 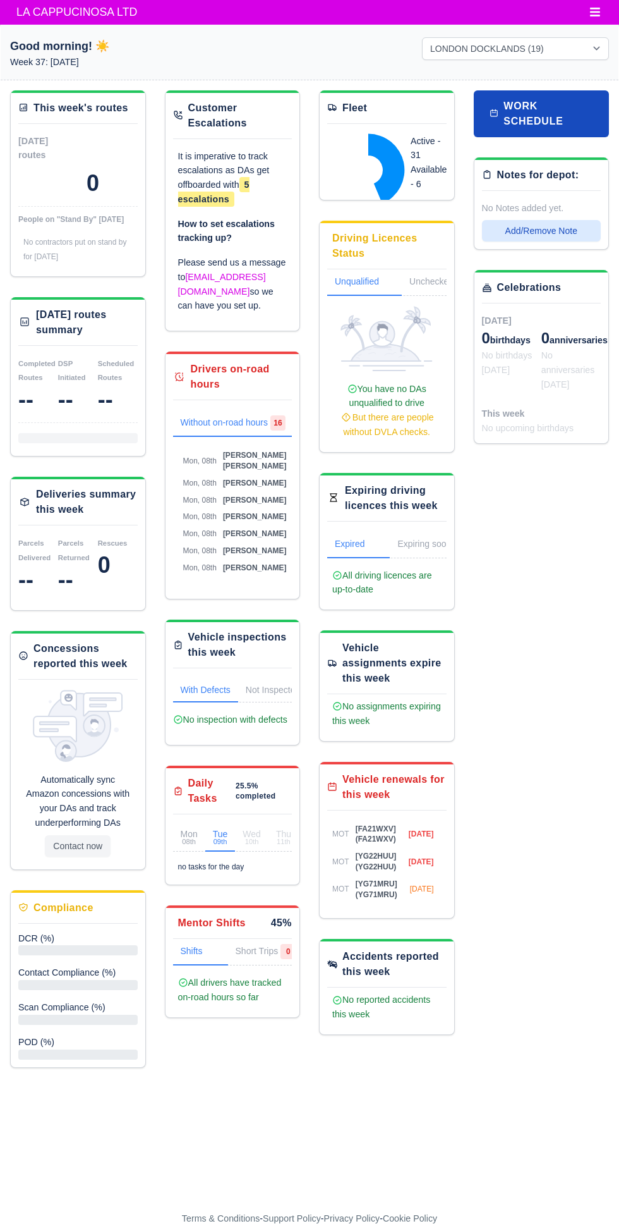 What do you see at coordinates (429, 177) in the screenshot?
I see `div: Available - 6` at bounding box center [429, 177].